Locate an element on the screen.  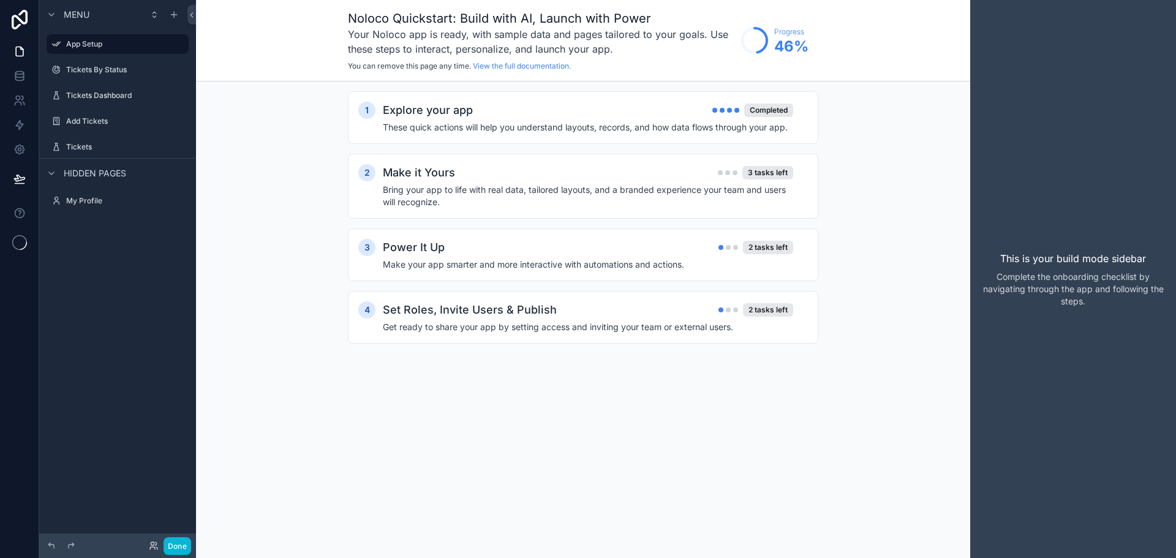
span: You can remove this page any time. is located at coordinates (409, 66).